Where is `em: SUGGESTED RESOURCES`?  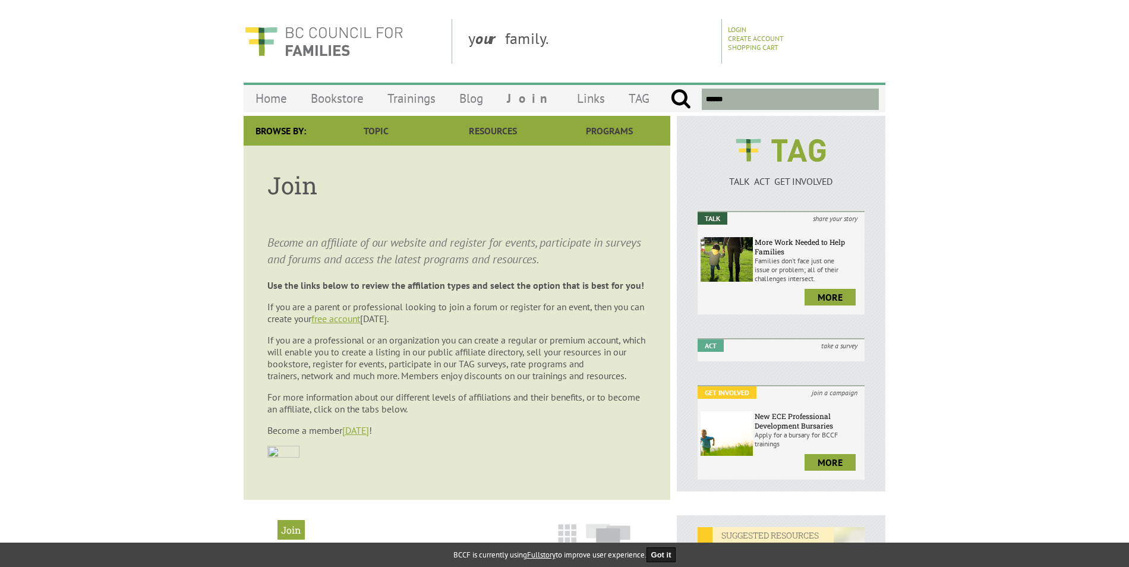 em: SUGGESTED RESOURCES is located at coordinates (765, 535).